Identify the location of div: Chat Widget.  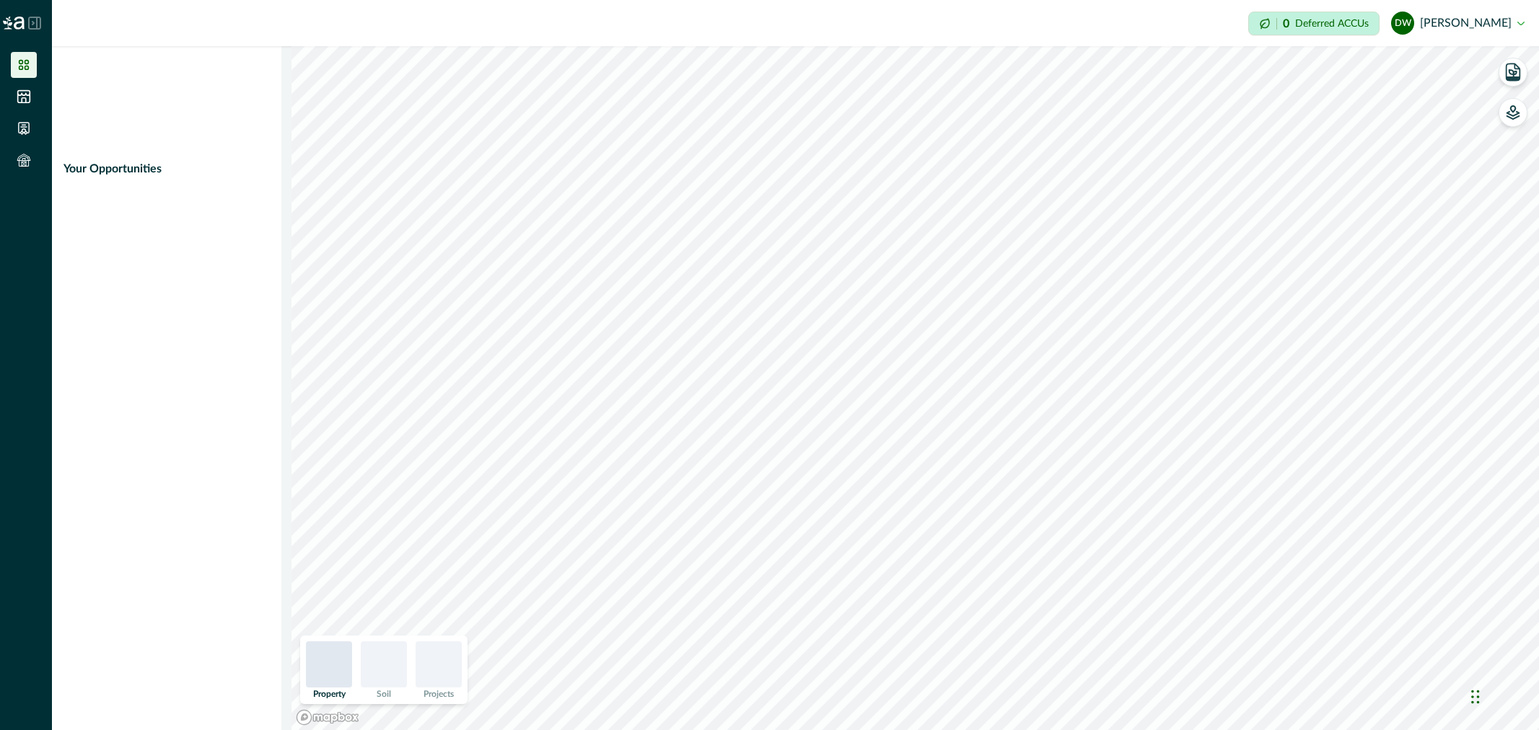
(1503, 696).